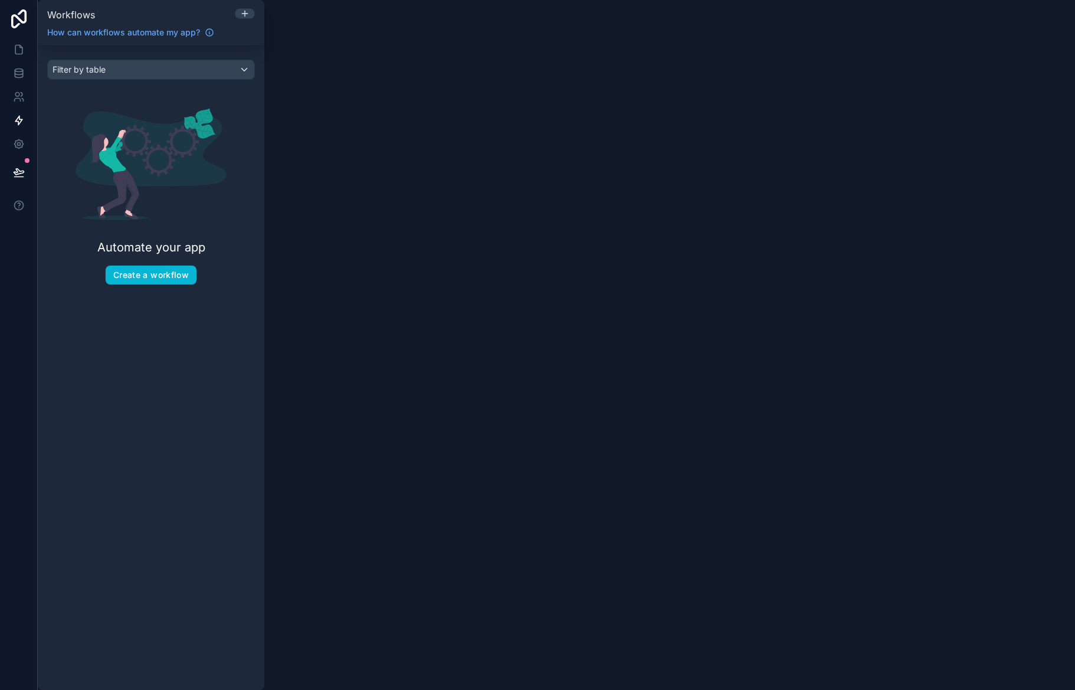 Image resolution: width=1075 pixels, height=690 pixels. What do you see at coordinates (151, 247) in the screenshot?
I see `h2: Automate your app` at bounding box center [151, 247].